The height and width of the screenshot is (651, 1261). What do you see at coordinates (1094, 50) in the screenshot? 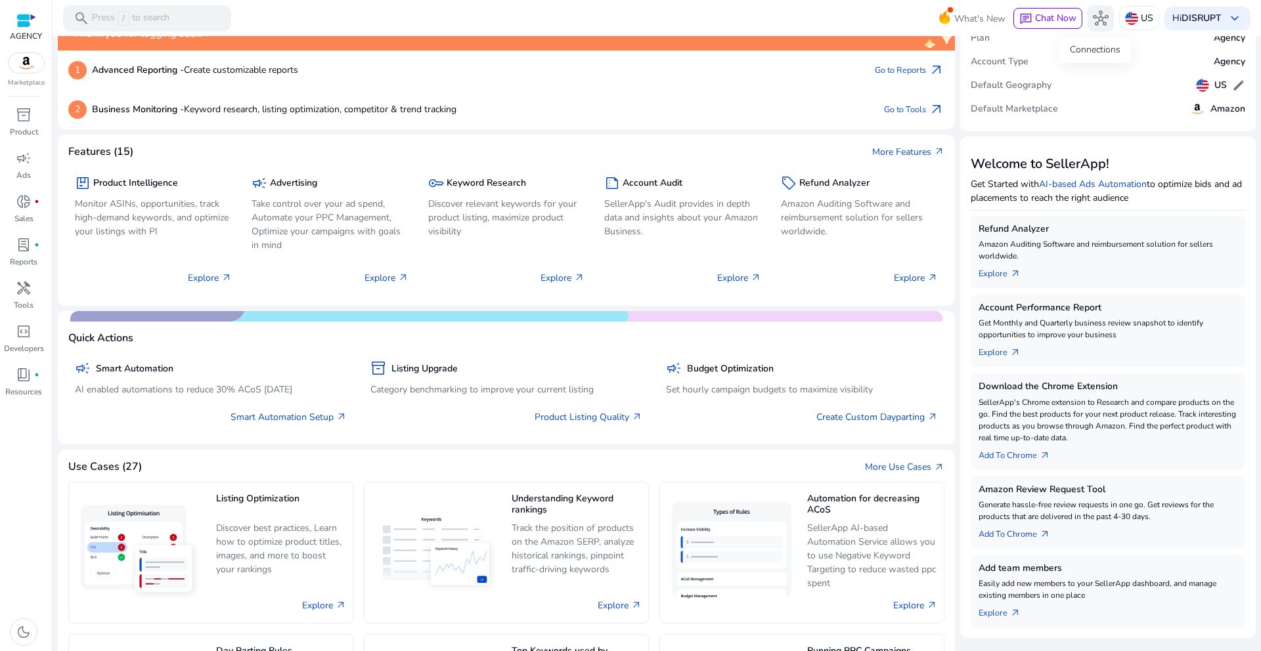
I see `div: Connections` at bounding box center [1094, 50].